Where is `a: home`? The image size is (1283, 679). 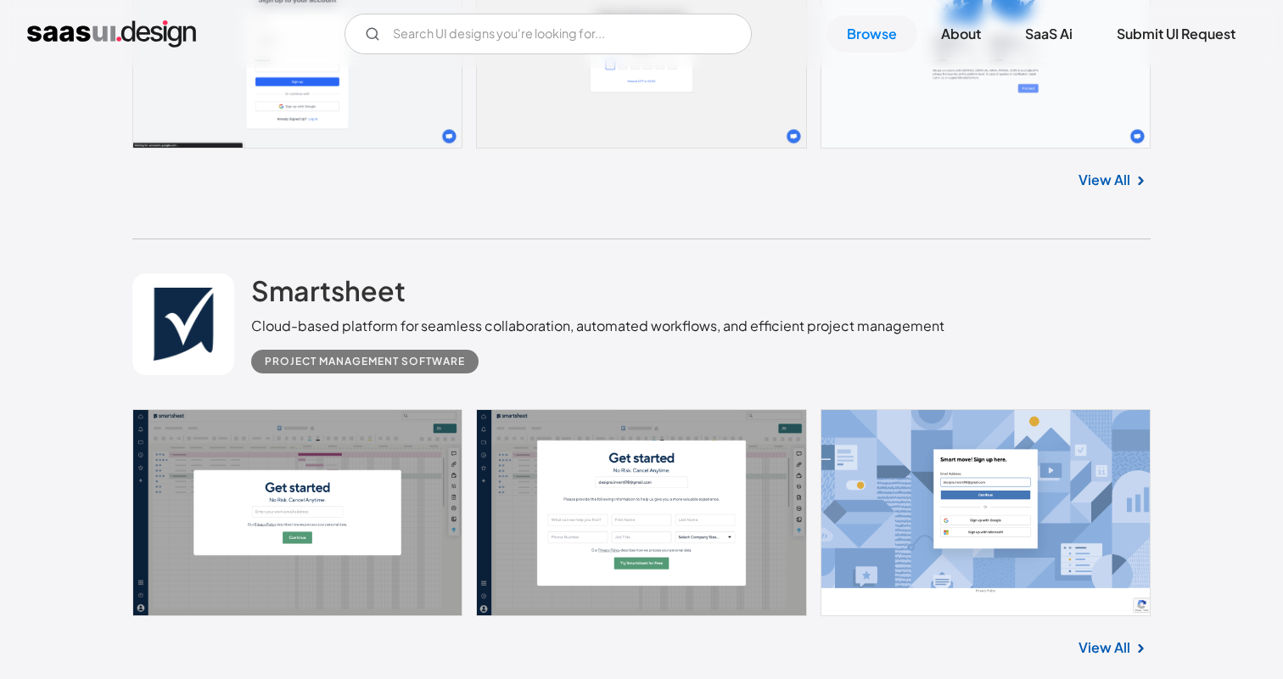
a: home is located at coordinates (111, 34).